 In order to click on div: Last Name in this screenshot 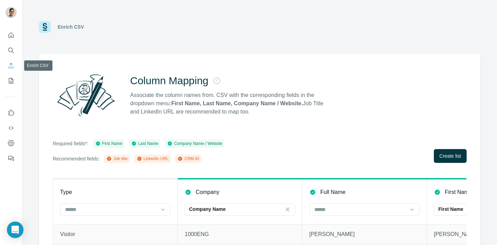, I will do `click(145, 144)`.